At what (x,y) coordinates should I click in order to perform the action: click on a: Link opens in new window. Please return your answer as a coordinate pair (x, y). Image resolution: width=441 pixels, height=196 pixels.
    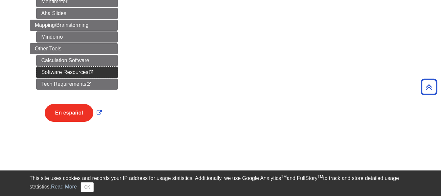
    Looking at the image, I should click on (73, 112).